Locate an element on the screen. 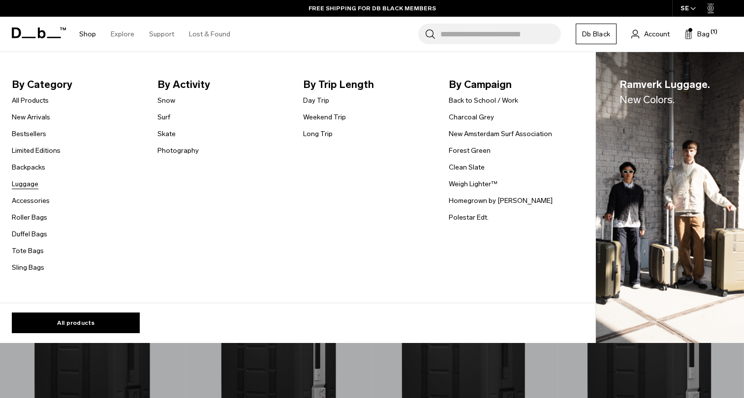 Image resolution: width=744 pixels, height=398 pixels. a: Snow is located at coordinates (166, 100).